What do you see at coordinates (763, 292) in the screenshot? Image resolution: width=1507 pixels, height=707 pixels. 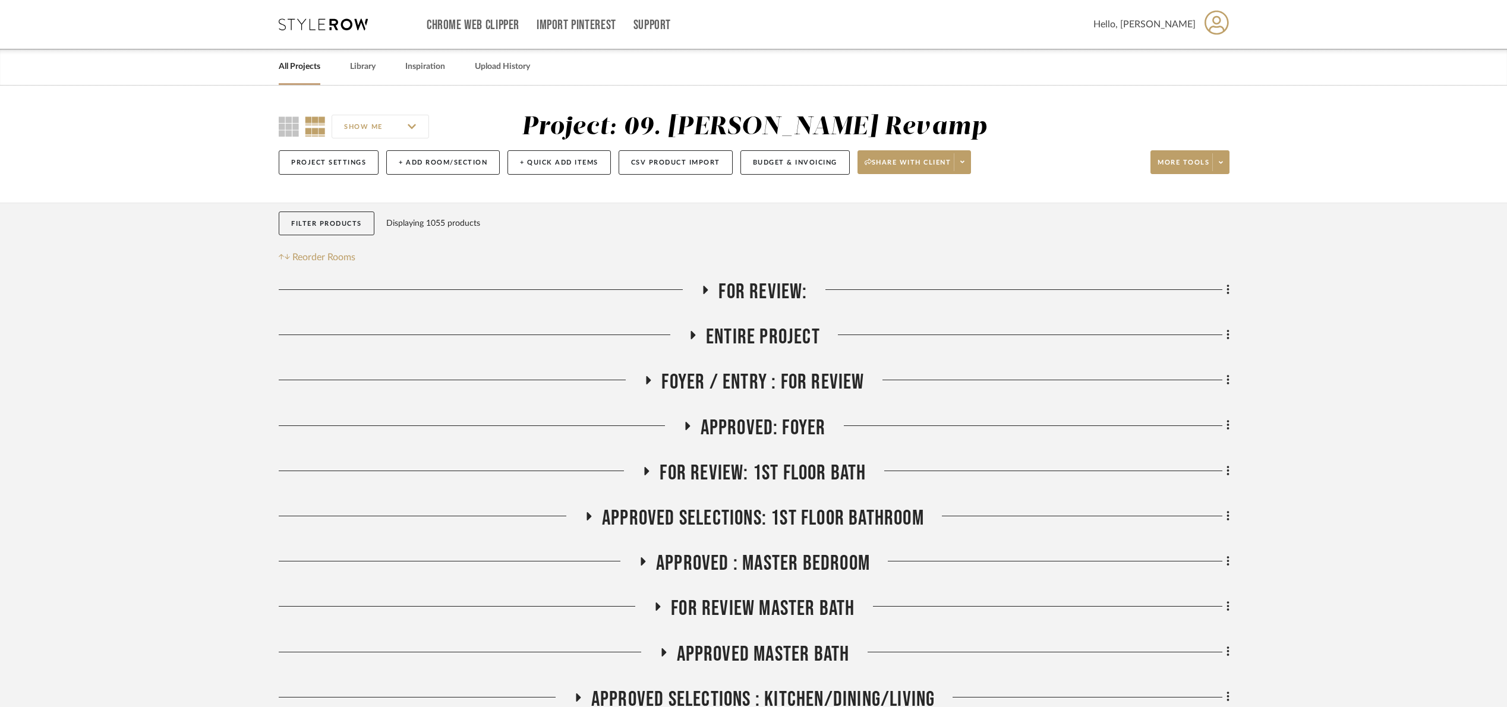 I see `span: For Review:` at bounding box center [763, 292].